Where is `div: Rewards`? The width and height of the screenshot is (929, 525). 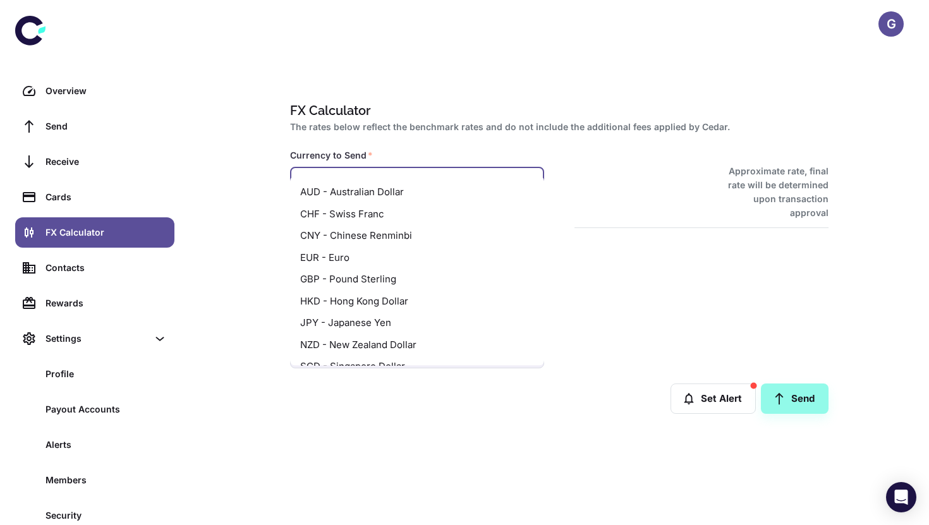 div: Rewards is located at coordinates (106, 303).